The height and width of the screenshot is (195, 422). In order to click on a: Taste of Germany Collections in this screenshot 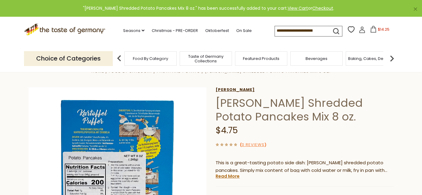, I will do `click(206, 59)`.